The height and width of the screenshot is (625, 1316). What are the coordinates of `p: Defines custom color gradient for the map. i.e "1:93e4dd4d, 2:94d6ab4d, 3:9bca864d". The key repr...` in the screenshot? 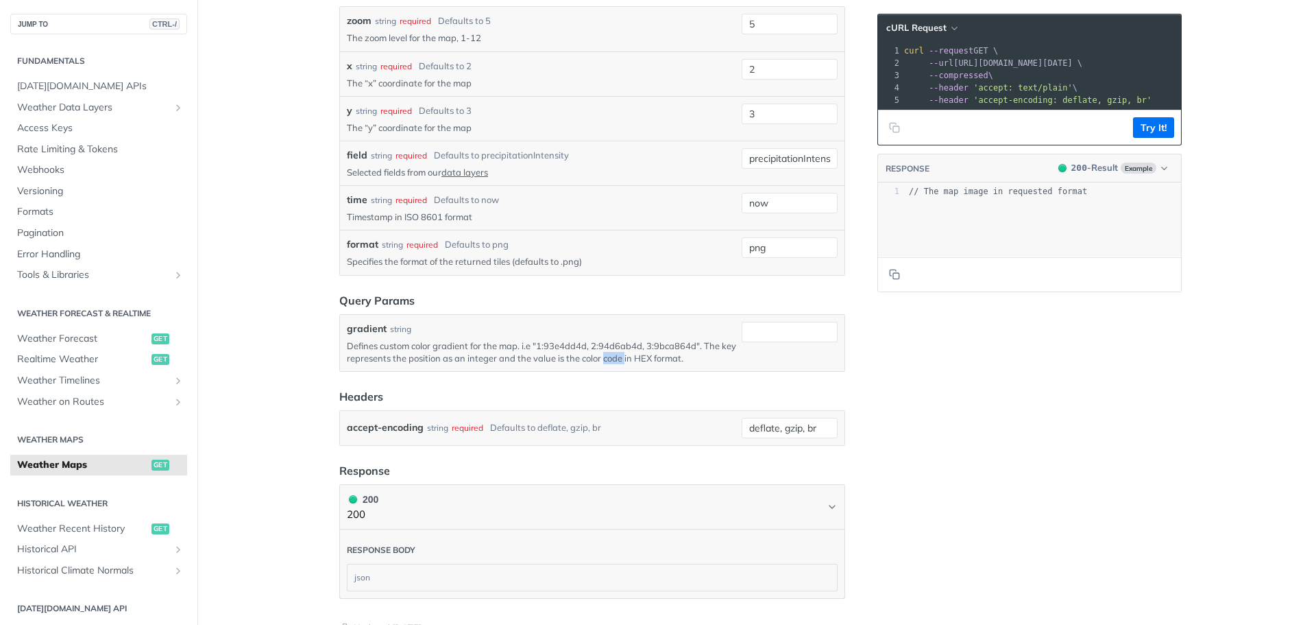 It's located at (542, 352).